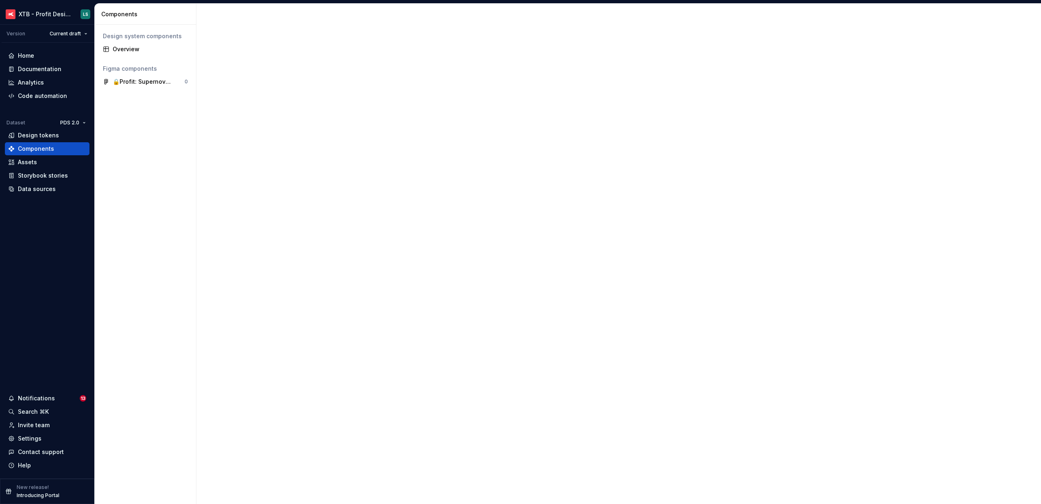  I want to click on button: Contact support, so click(47, 452).